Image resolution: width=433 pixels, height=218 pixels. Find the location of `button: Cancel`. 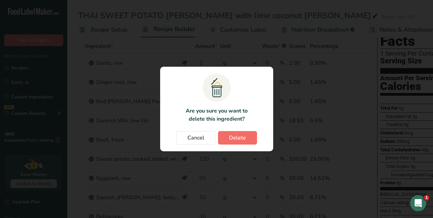

button: Cancel is located at coordinates (196, 138).